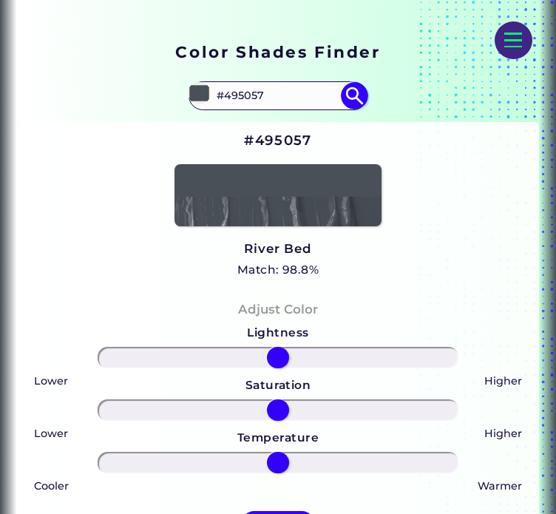  Describe the element at coordinates (500, 486) in the screenshot. I see `p: Warmer` at that location.